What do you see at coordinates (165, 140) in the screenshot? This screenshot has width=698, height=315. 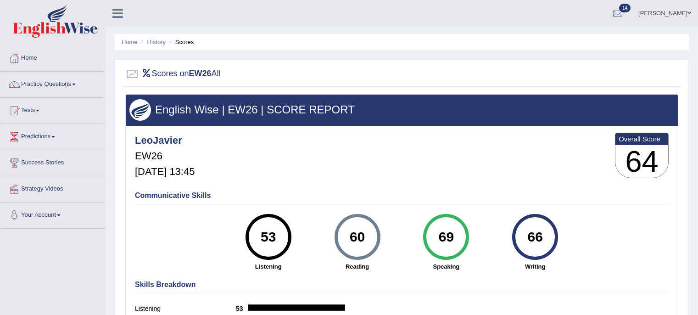 I see `h4: LeoJavier` at bounding box center [165, 140].